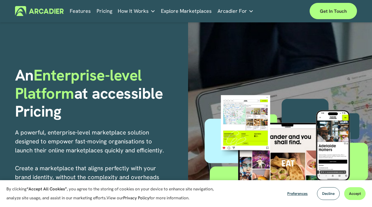  Describe the element at coordinates (232, 11) in the screenshot. I see `span: Arcadier For` at that location.